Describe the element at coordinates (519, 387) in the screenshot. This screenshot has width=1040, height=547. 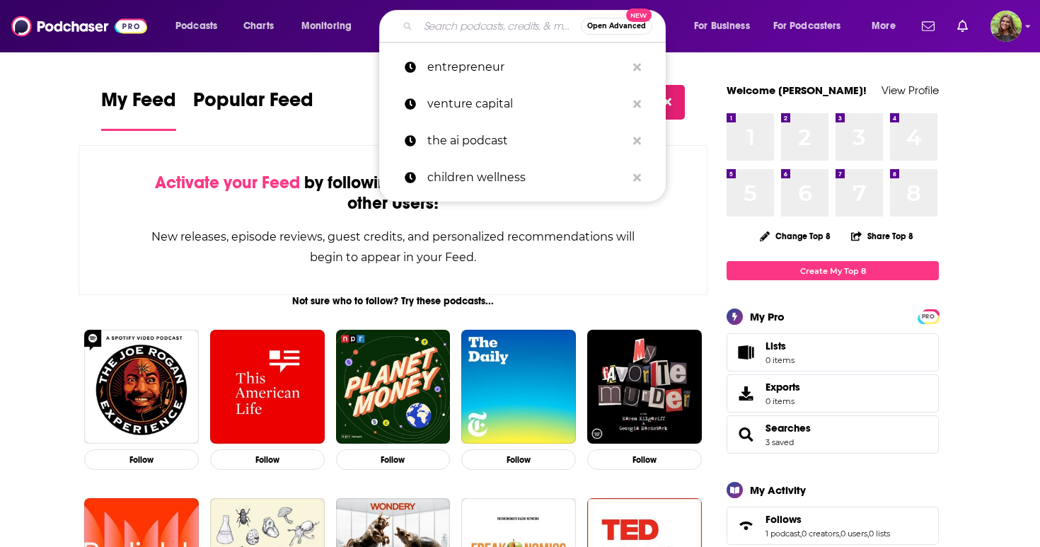
I see `img: The Daily` at that location.